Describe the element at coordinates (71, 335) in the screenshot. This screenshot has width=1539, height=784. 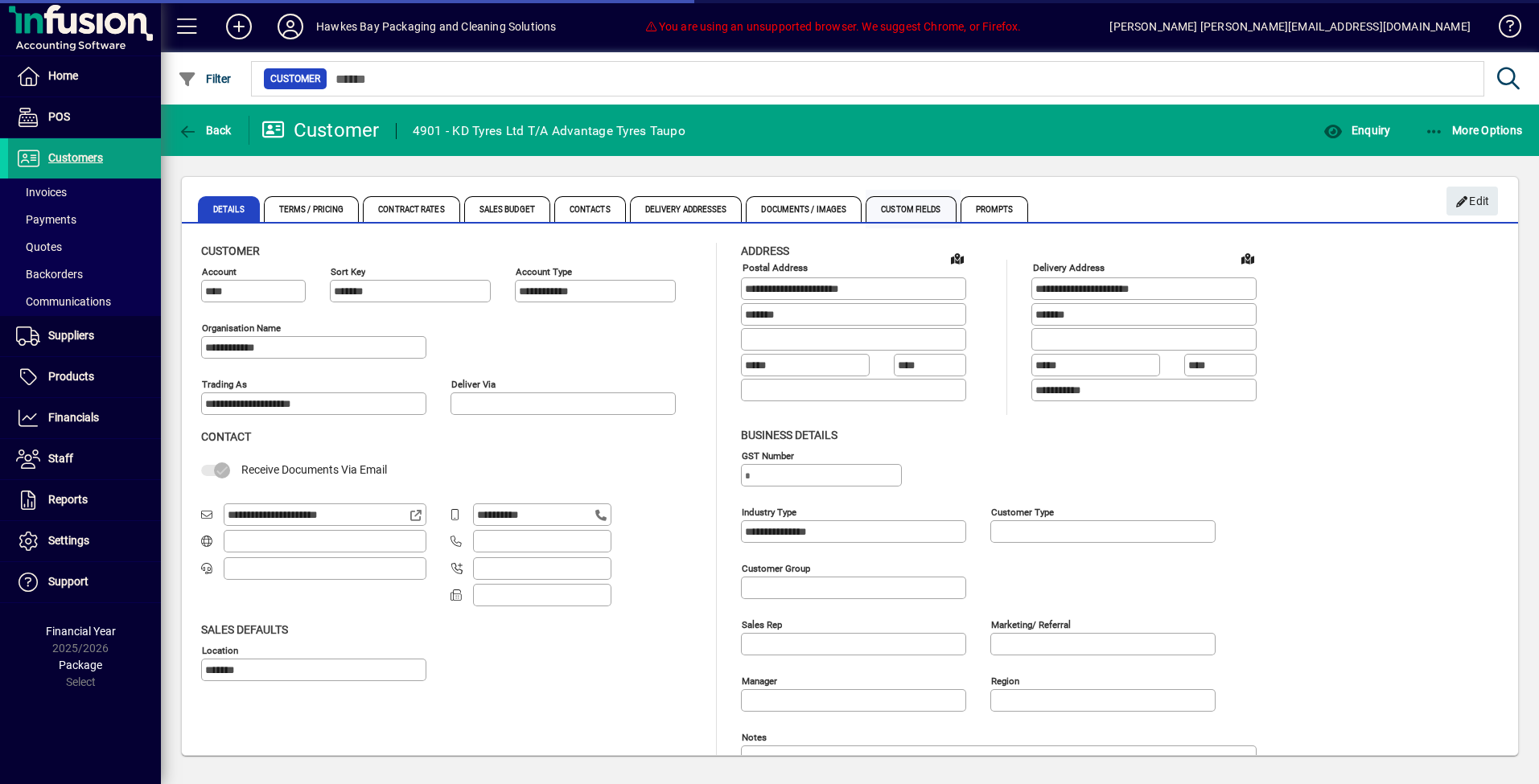
I see `span: Suppliers` at that location.